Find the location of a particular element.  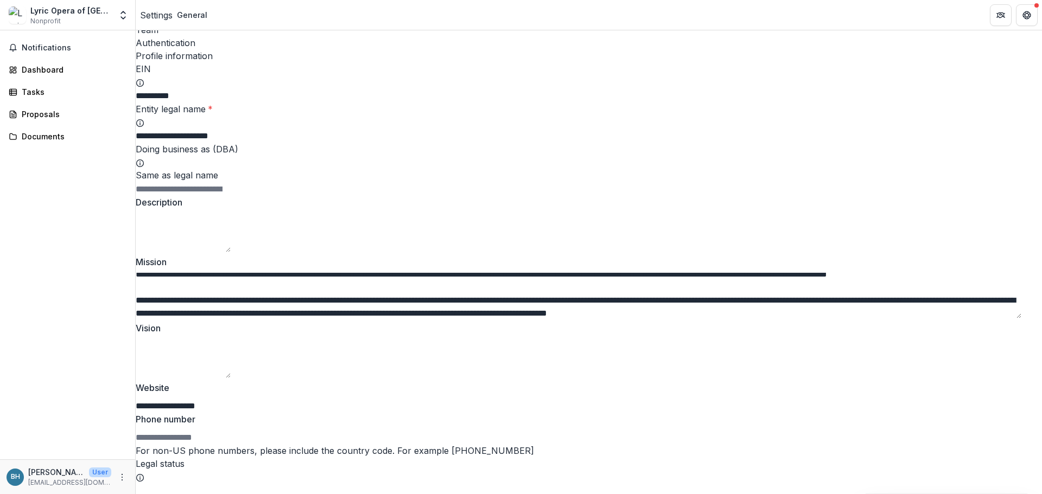

span: Same as legal name is located at coordinates (177, 175).